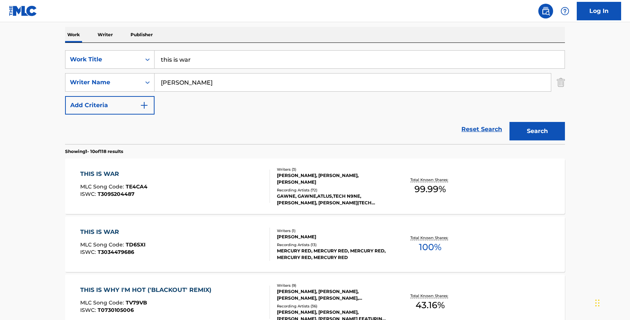  What do you see at coordinates (537, 131) in the screenshot?
I see `button: Search` at bounding box center [537, 131].